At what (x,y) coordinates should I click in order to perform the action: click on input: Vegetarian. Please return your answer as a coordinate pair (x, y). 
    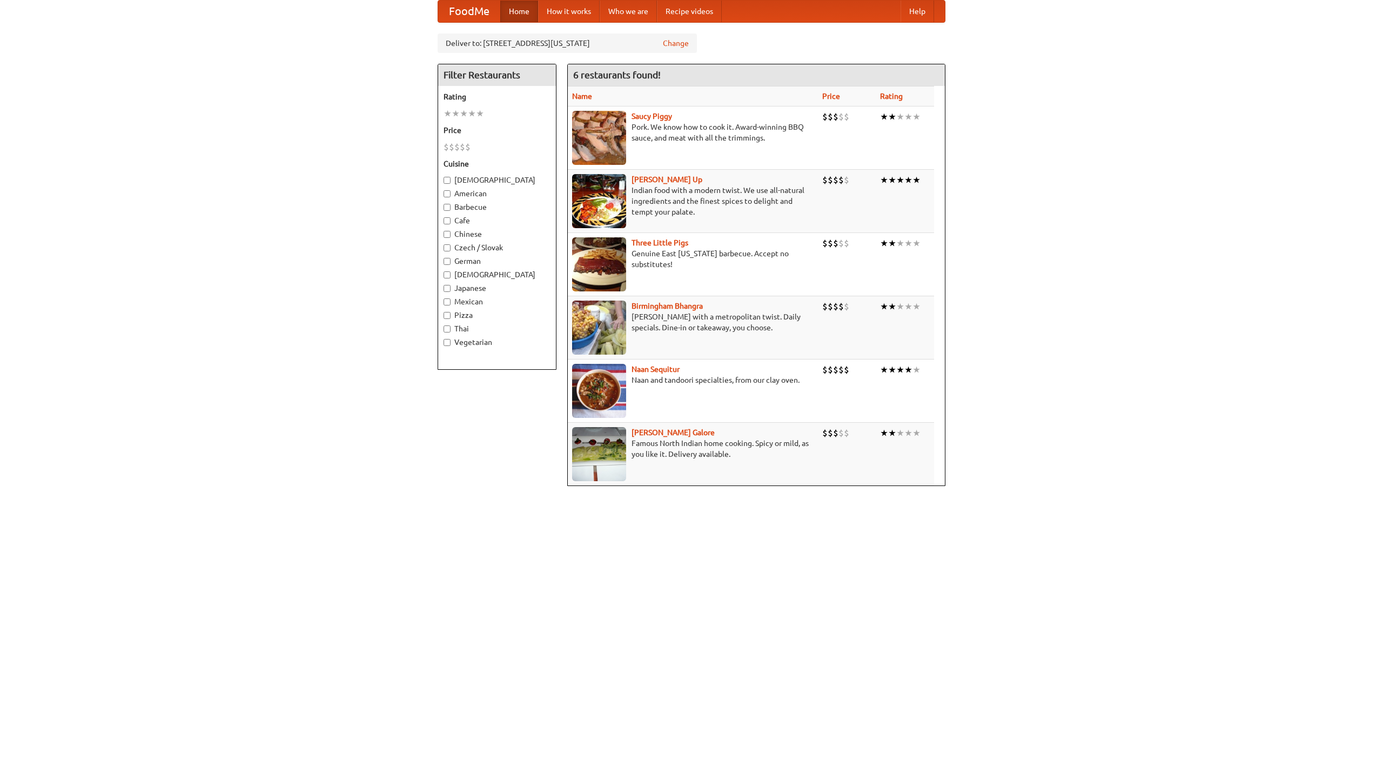
    Looking at the image, I should click on (447, 342).